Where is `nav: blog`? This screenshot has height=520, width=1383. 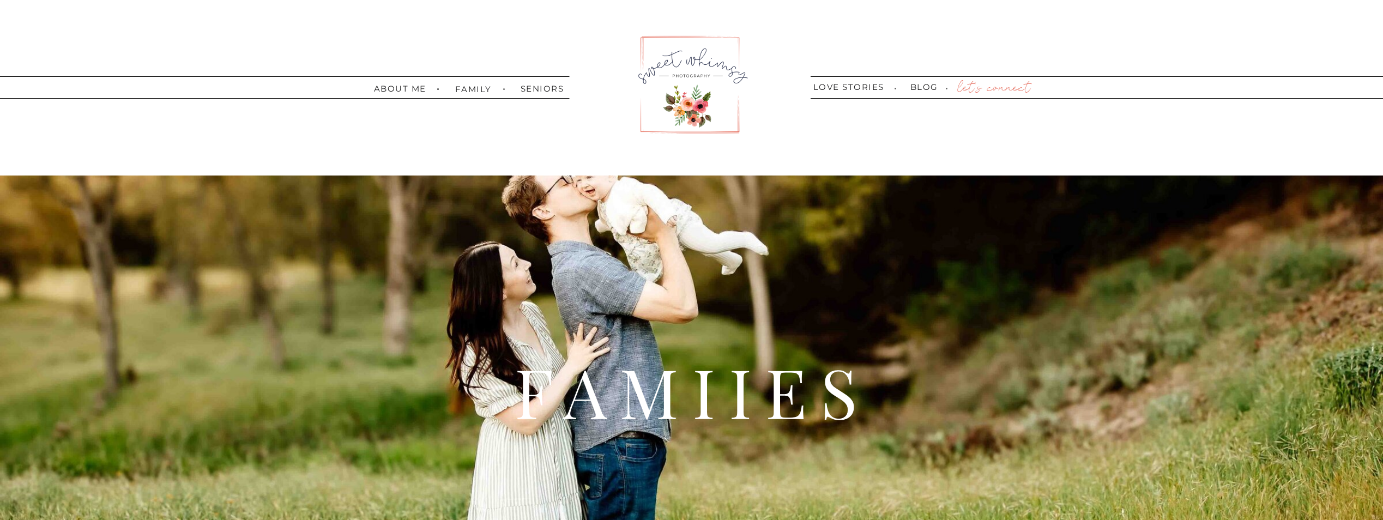
nav: blog is located at coordinates (924, 88).